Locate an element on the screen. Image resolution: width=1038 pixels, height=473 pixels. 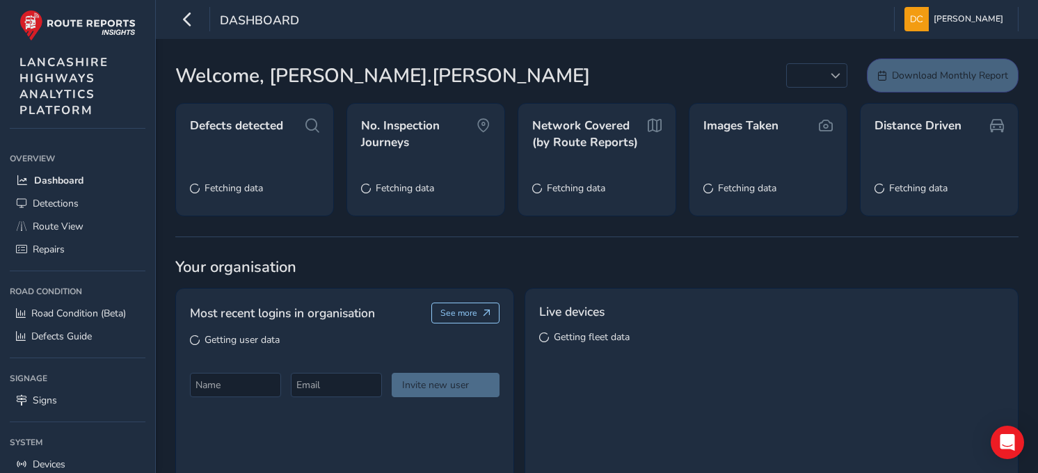
div: Road Condition is located at coordinates (77, 291).